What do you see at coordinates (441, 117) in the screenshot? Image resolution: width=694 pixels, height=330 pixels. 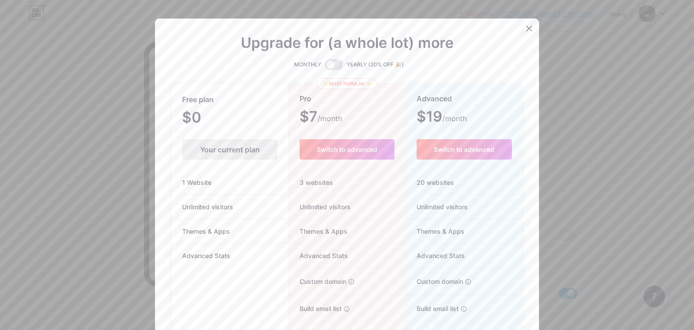 I see `span: $19` at bounding box center [441, 117].